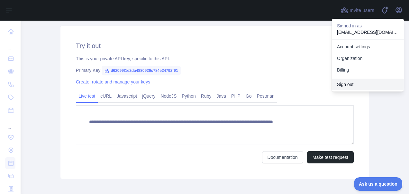  What do you see at coordinates (236, 96) in the screenshot?
I see `a: PHP` at bounding box center [236, 96].